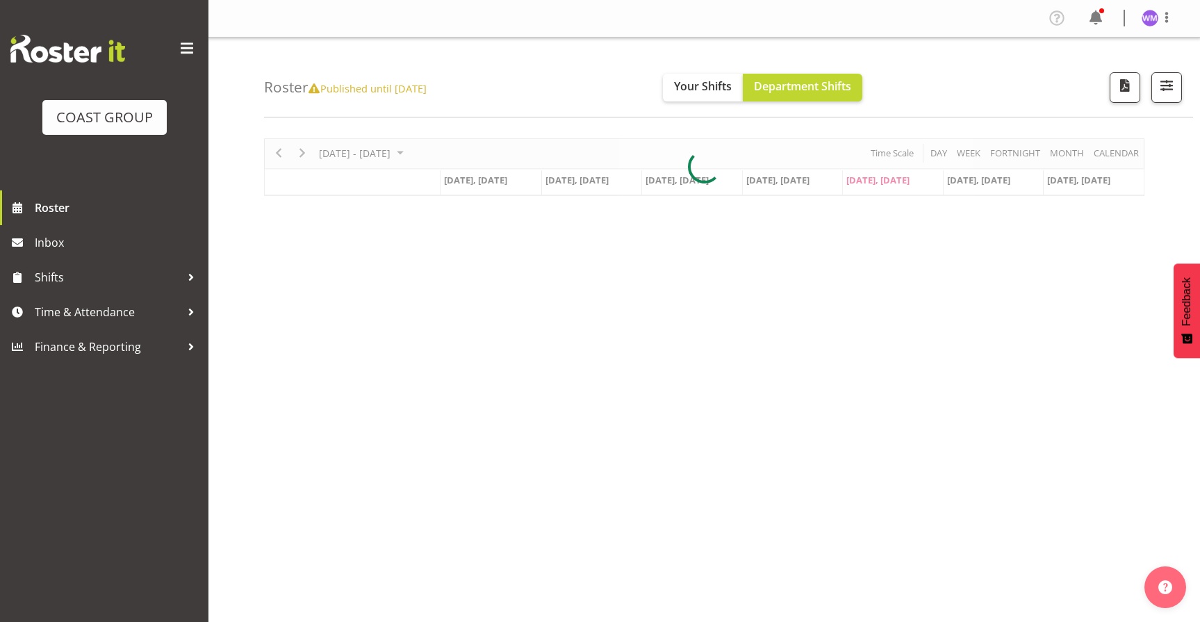 The width and height of the screenshot is (1200, 622). What do you see at coordinates (802, 88) in the screenshot?
I see `button: Department Shifts` at bounding box center [802, 88].